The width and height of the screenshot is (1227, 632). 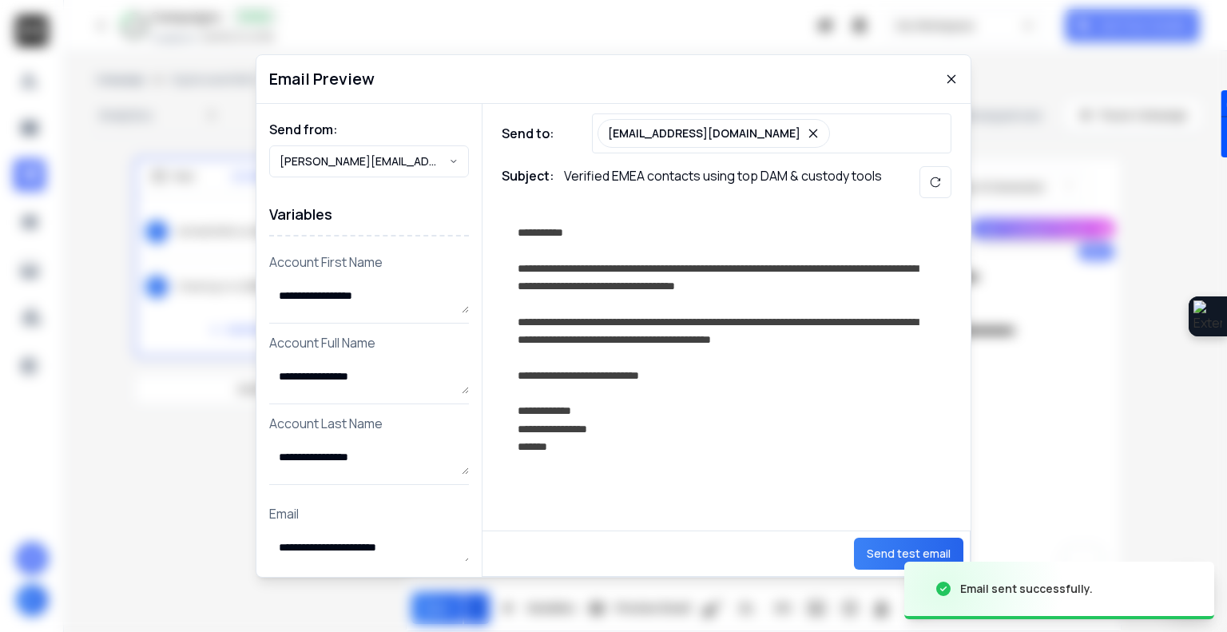 What do you see at coordinates (322, 79) in the screenshot?
I see `h1: Email Preview` at bounding box center [322, 79].